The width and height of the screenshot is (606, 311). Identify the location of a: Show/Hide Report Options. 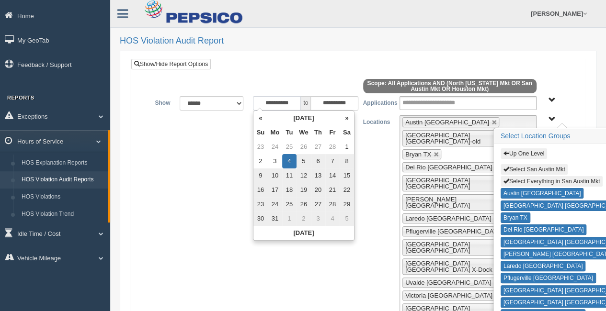
(171, 64).